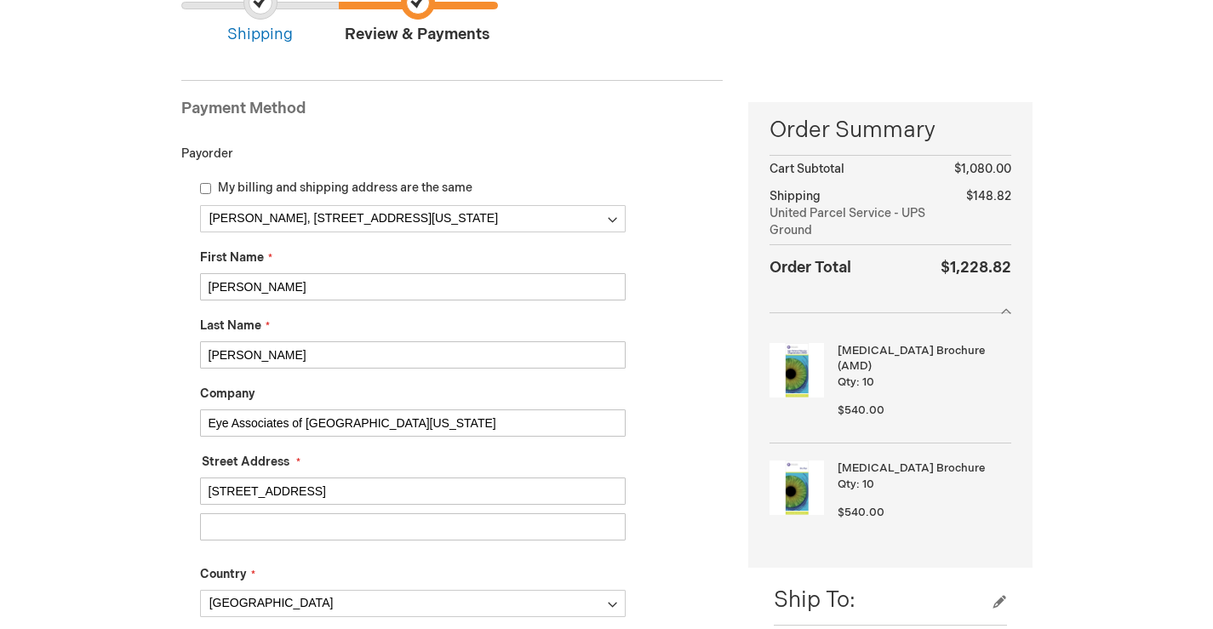 This screenshot has width=1213, height=629. What do you see at coordinates (452, 113) in the screenshot?
I see `div: Payment Method` at bounding box center [452, 113].